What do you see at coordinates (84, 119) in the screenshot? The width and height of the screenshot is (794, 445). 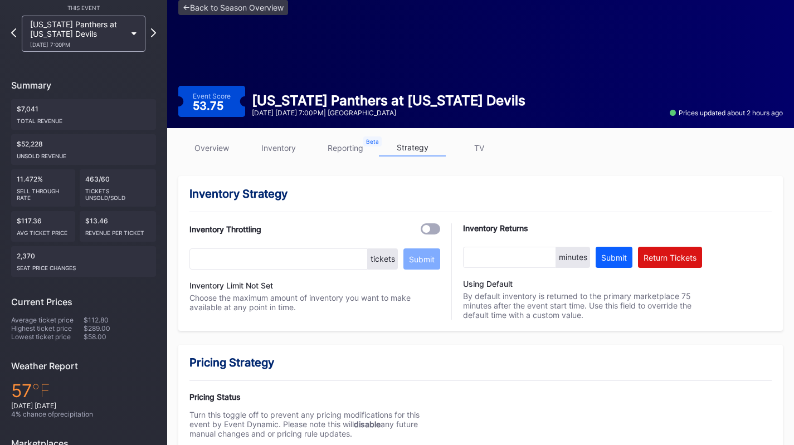 I see `div: Total Revenue` at bounding box center [84, 119].